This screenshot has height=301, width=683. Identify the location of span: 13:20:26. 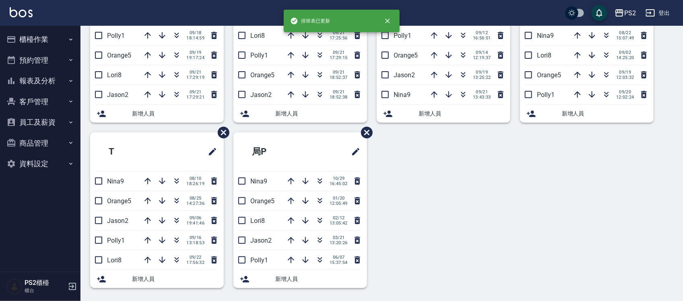
(338, 243).